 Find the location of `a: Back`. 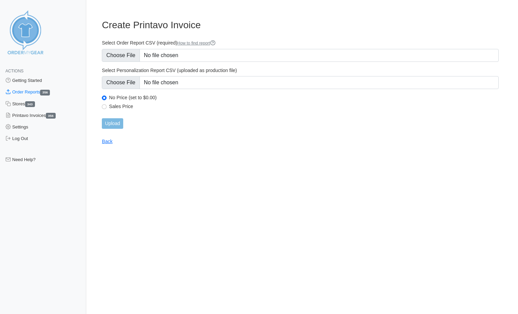

a: Back is located at coordinates (107, 141).